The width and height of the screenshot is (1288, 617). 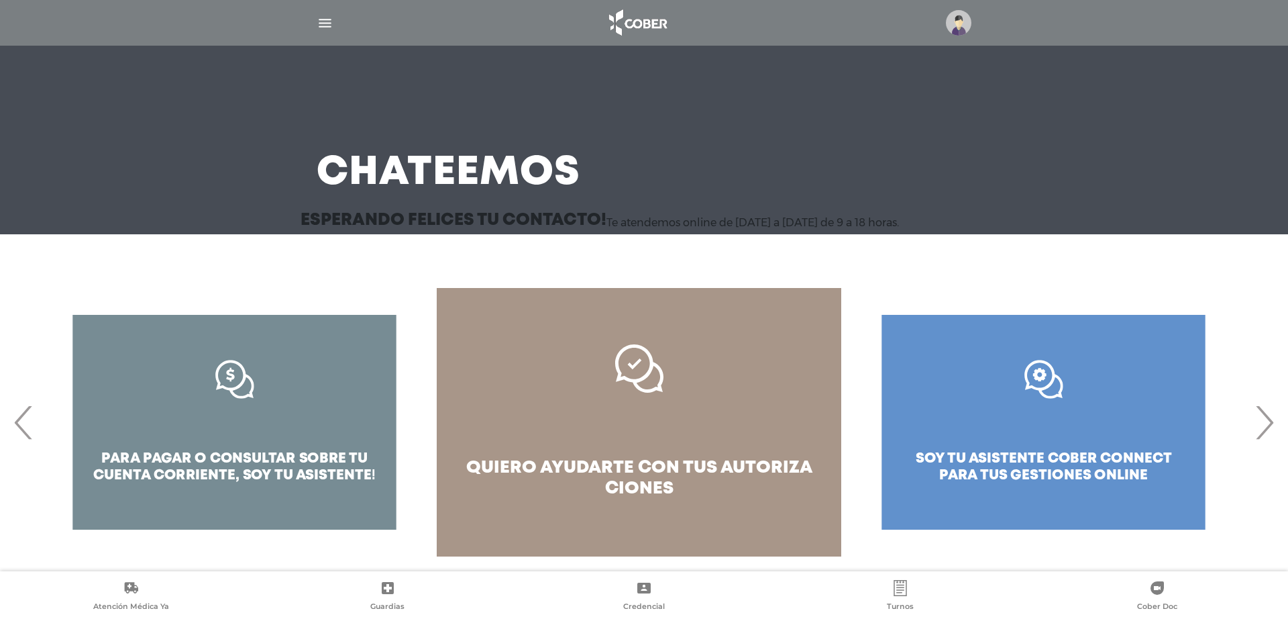 I want to click on a: quiero ayudarte con tus autoriza ciones, so click(x=639, y=422).